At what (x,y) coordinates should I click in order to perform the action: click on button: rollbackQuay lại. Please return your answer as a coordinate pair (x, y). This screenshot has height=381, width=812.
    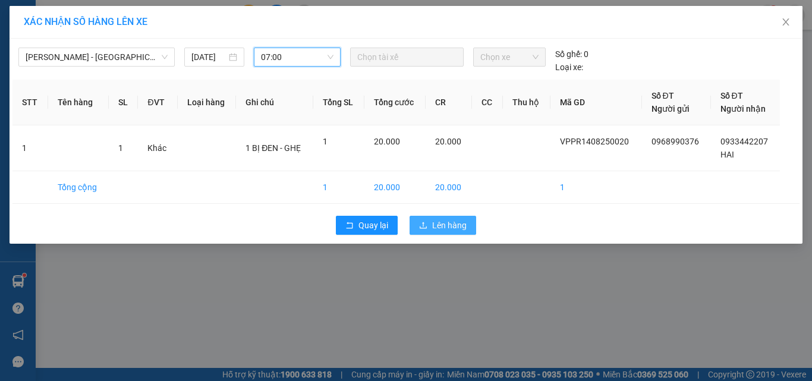
    Looking at the image, I should click on (367, 225).